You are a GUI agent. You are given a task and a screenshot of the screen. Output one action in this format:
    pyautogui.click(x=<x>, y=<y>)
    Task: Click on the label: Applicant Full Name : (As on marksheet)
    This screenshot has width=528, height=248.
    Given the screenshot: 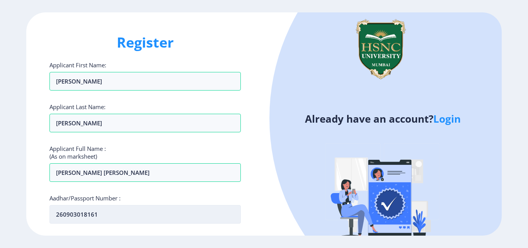 What is the action you would take?
    pyautogui.click(x=78, y=152)
    